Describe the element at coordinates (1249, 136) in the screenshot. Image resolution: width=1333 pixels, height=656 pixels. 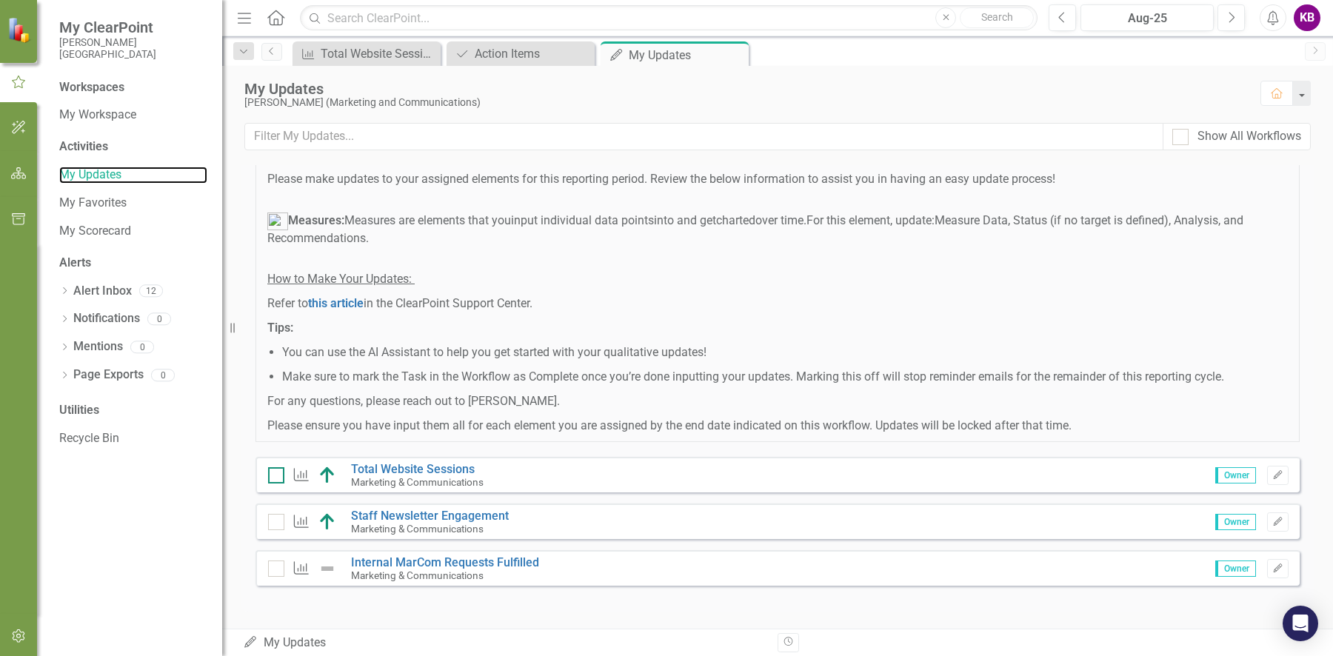
I see `div: Show All Workflows` at that location.